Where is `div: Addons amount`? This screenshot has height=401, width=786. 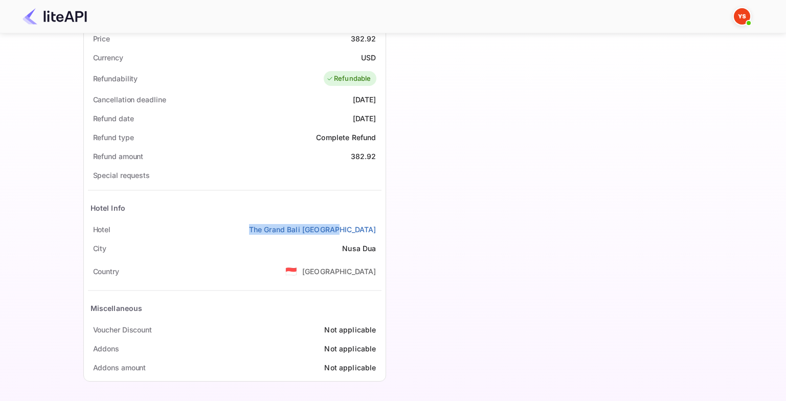 div: Addons amount is located at coordinates (120, 367).